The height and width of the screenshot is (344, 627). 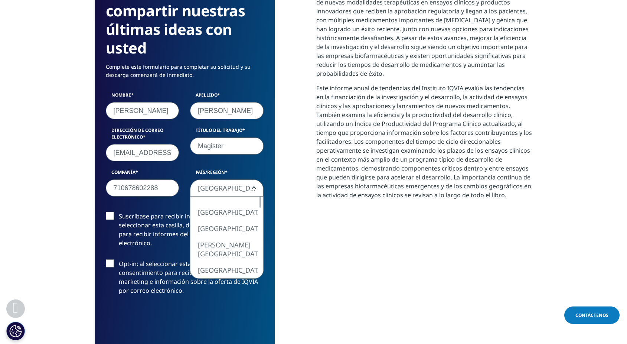 I want to click on label: Apellido, so click(x=227, y=97).